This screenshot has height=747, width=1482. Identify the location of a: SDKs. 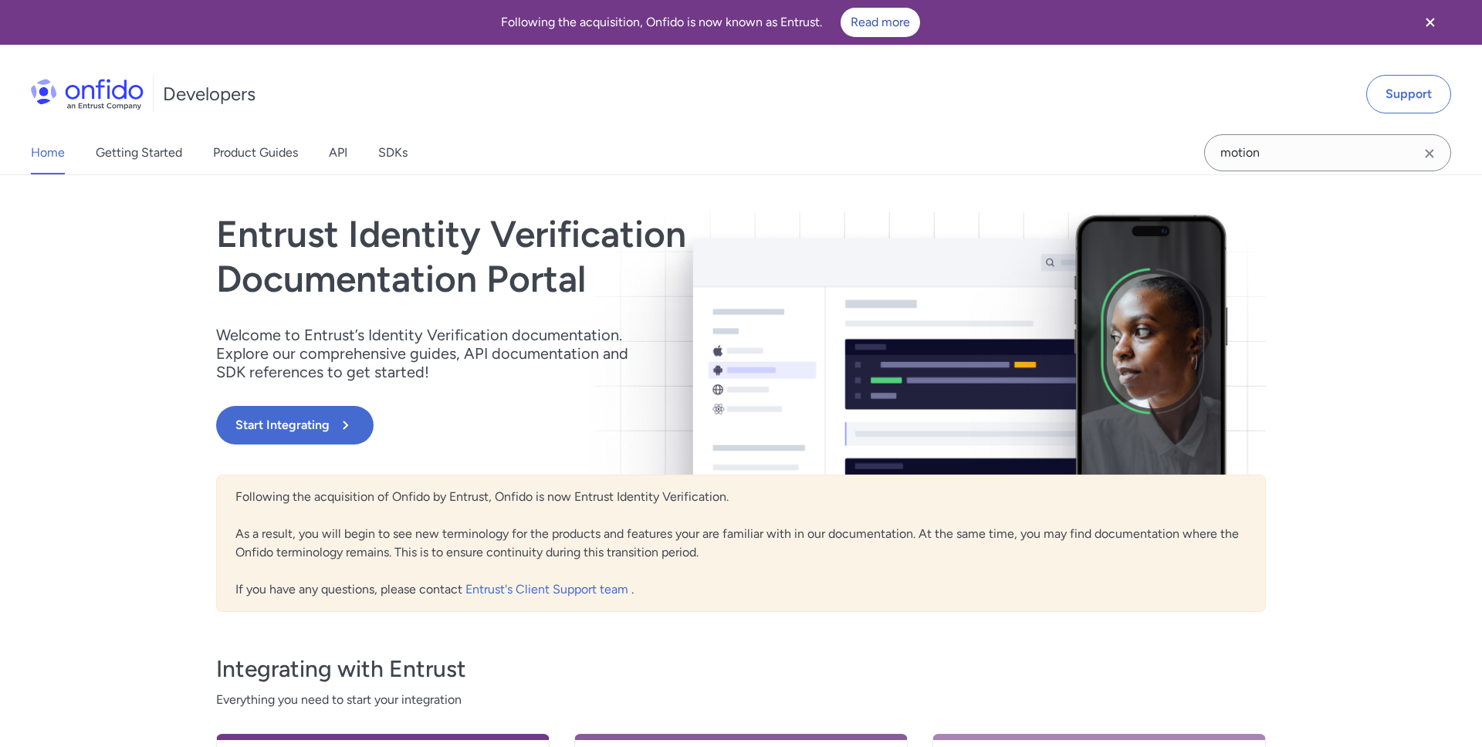
(393, 153).